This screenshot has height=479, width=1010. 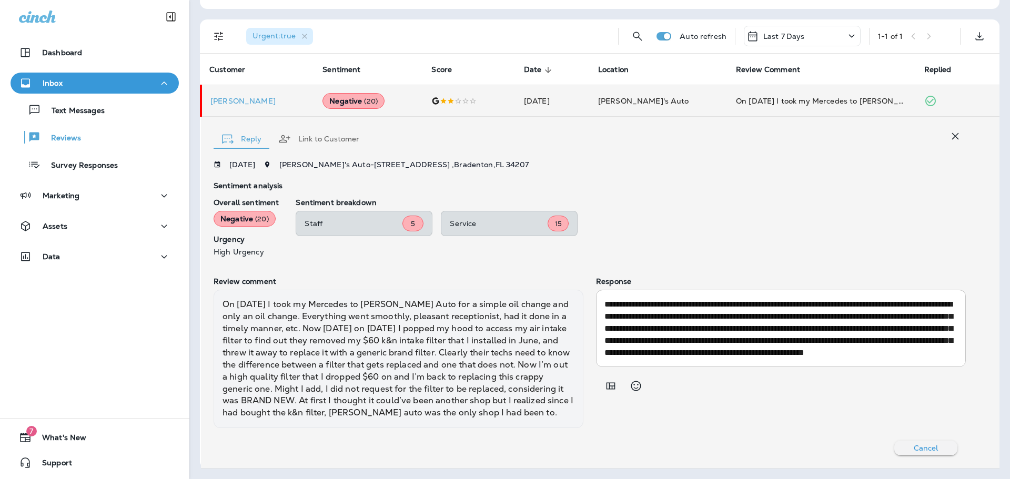 What do you see at coordinates (95, 196) in the screenshot?
I see `button: Marketing` at bounding box center [95, 196].